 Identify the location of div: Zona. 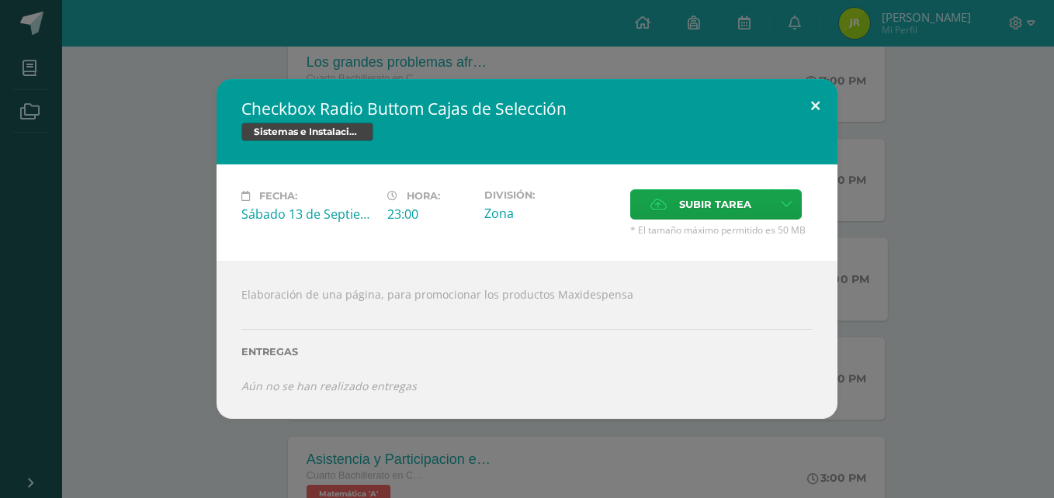
(551, 213).